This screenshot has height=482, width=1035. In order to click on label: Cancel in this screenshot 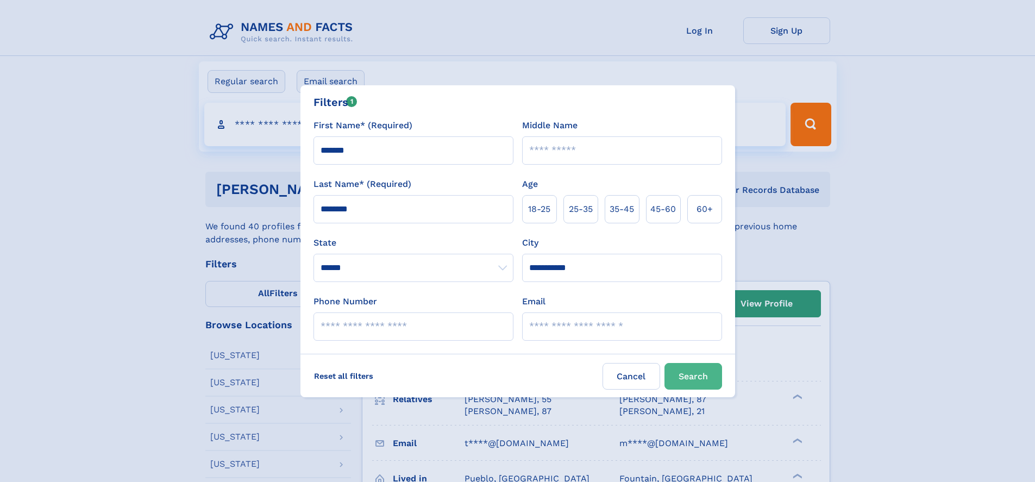, I will do `click(631, 376)`.